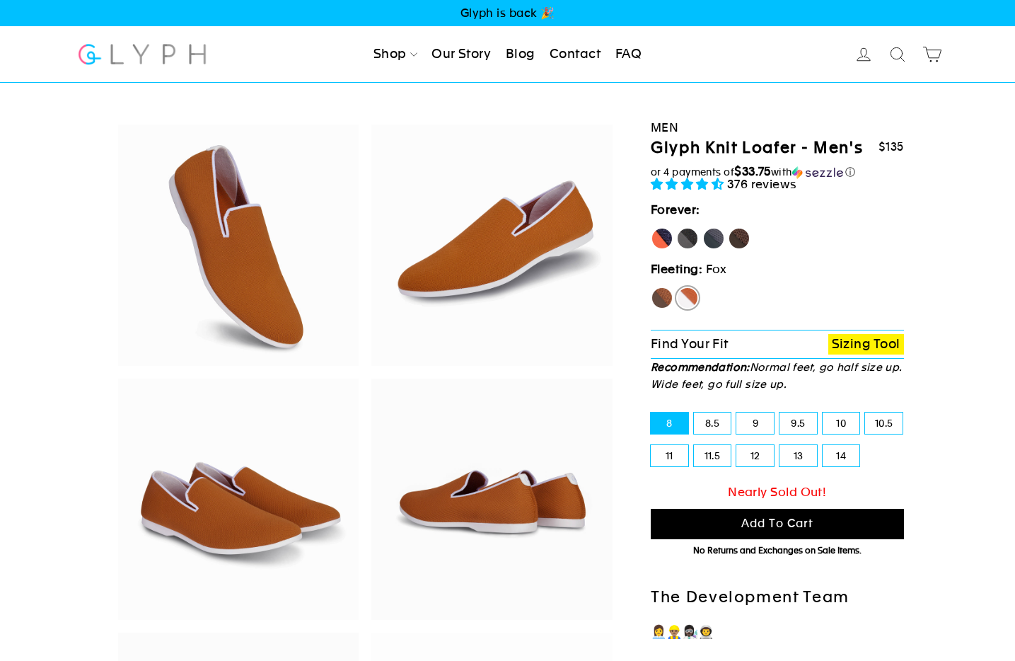 The image size is (1015, 661). Describe the element at coordinates (700, 366) in the screenshot. I see `strong: Recommendation:` at that location.